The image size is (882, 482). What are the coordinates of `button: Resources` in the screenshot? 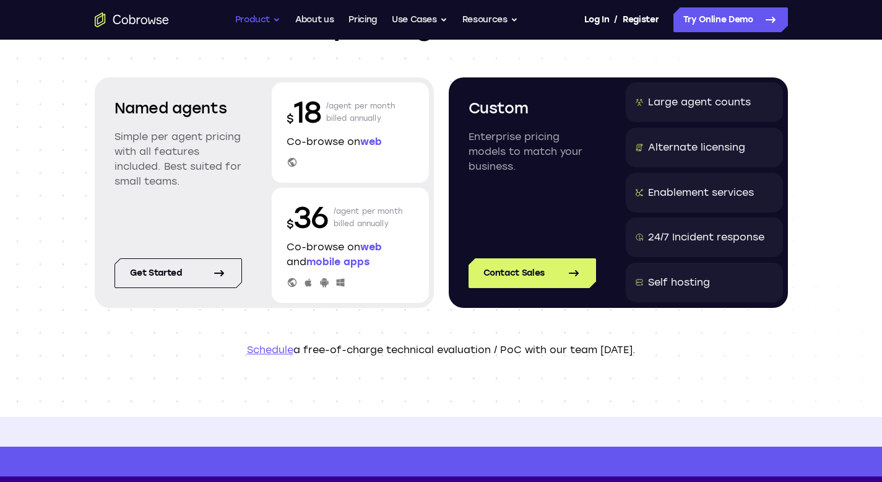 It's located at (490, 20).